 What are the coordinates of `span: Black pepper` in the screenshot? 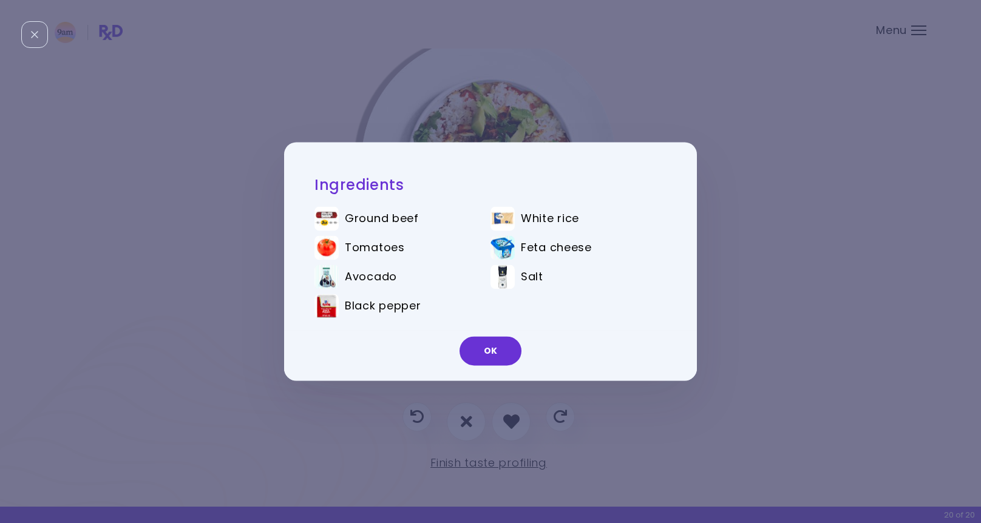 It's located at (383, 307).